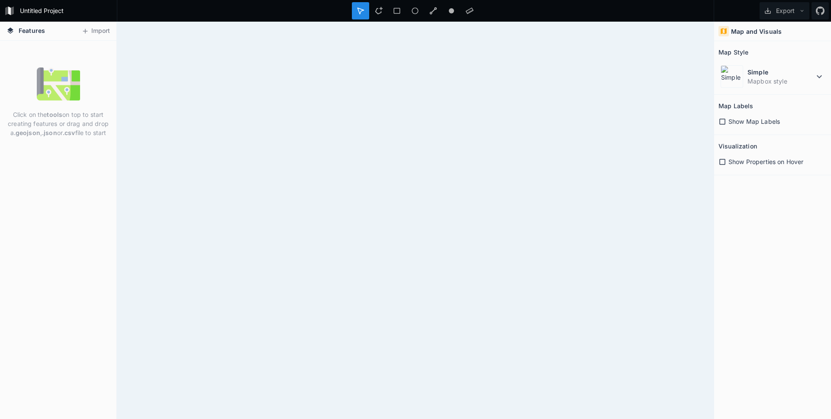 The width and height of the screenshot is (831, 419). I want to click on h2: Visualization, so click(737, 146).